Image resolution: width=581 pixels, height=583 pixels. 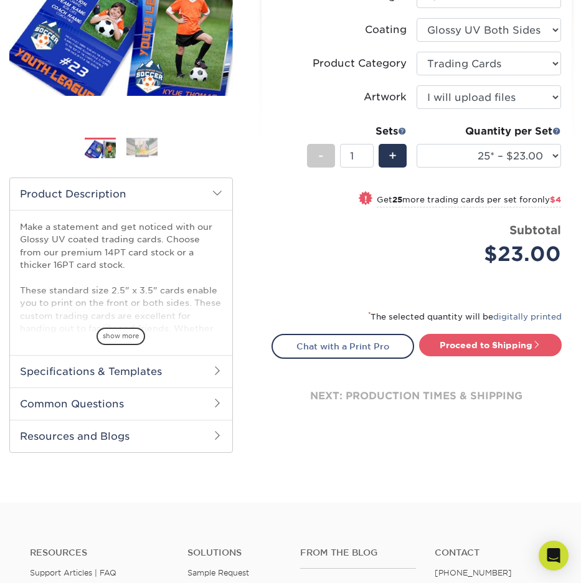 I want to click on small: The selected quantity will be, so click(x=465, y=316).